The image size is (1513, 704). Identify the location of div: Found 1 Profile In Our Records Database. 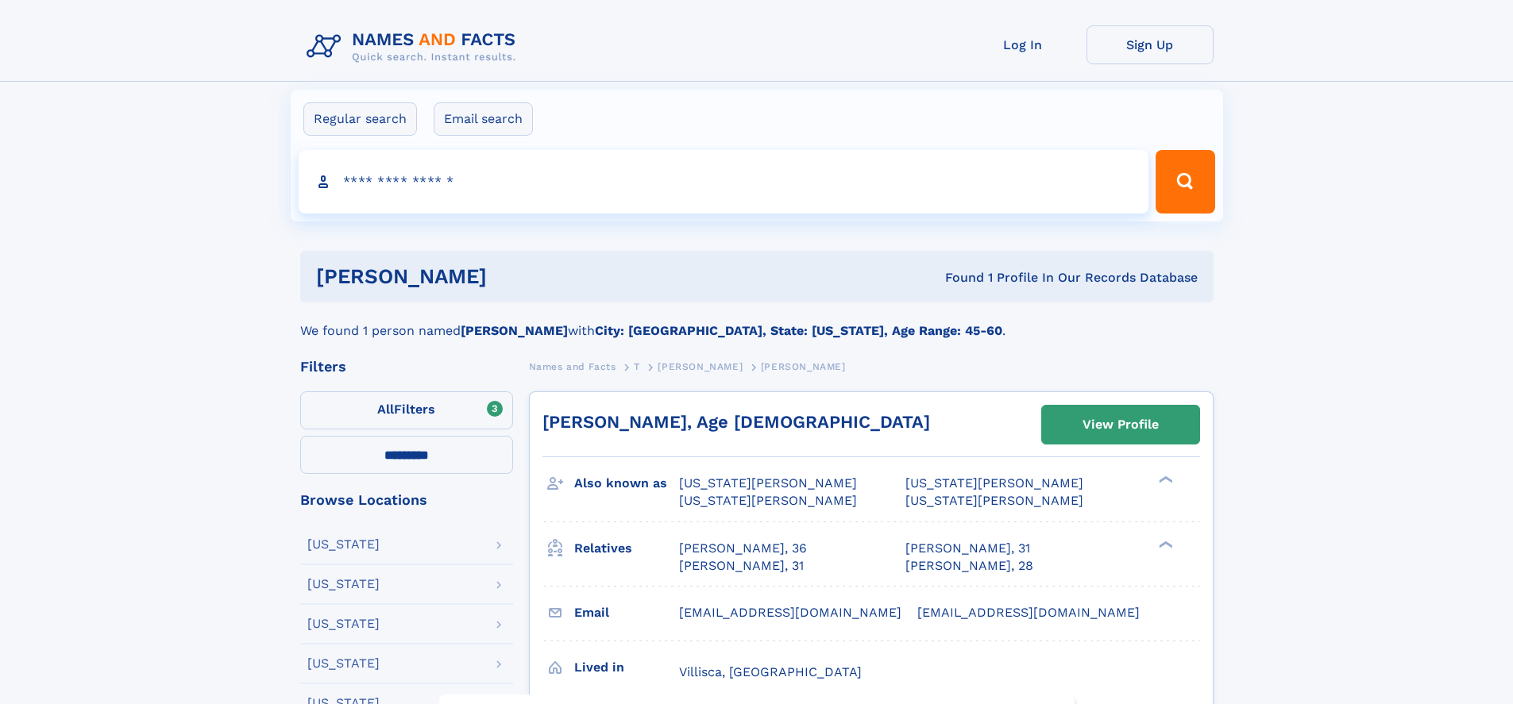
(956, 278).